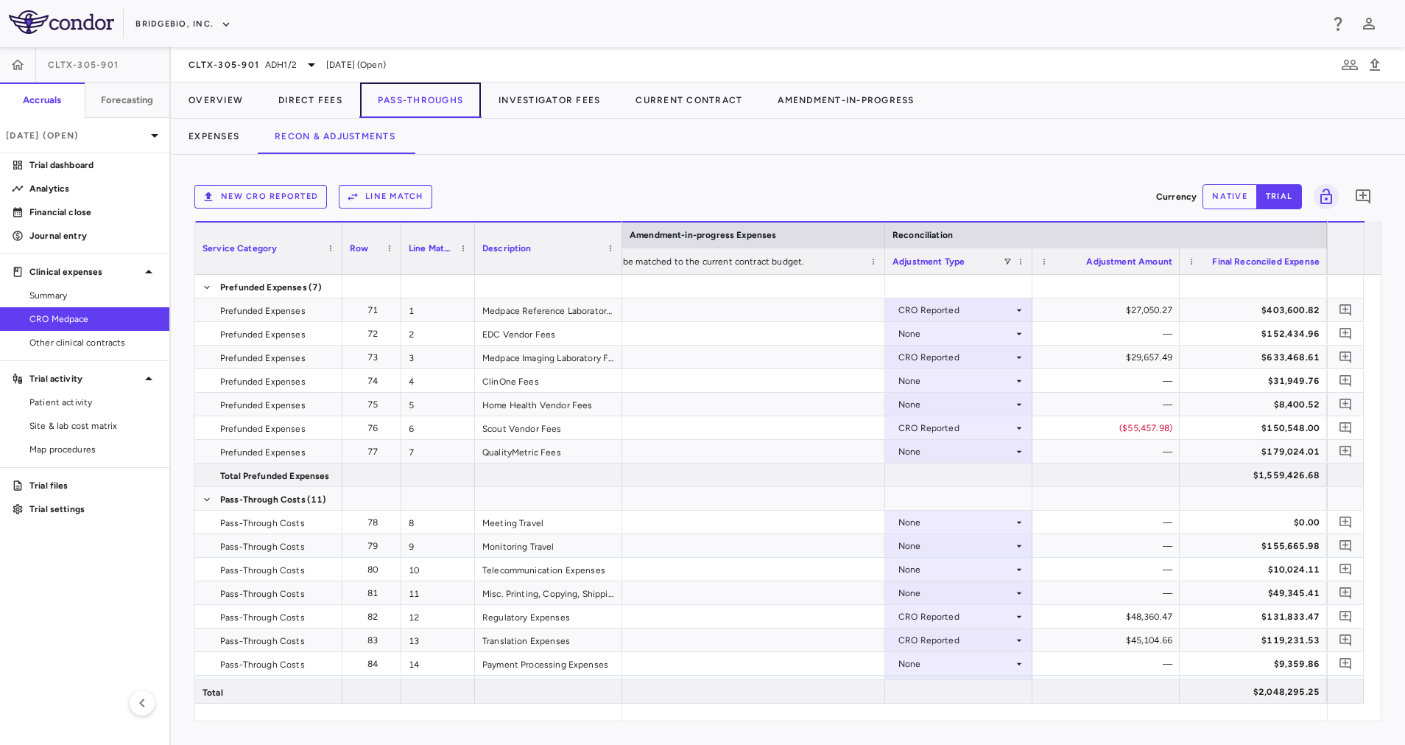 The image size is (1405, 745). I want to click on div: $2,048,295.25, so click(1257, 692).